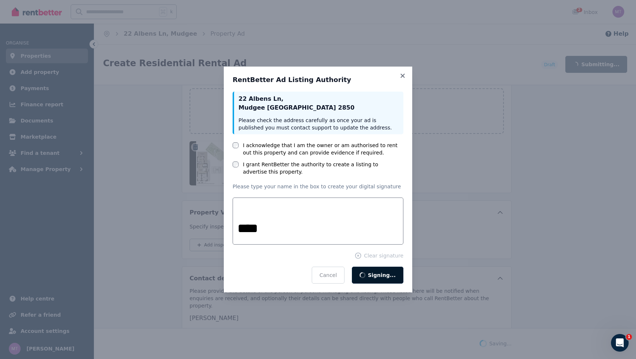 This screenshot has height=359, width=636. I want to click on p: Please check the address carefully as once your ad is published you must contact support to updat..., so click(319, 124).